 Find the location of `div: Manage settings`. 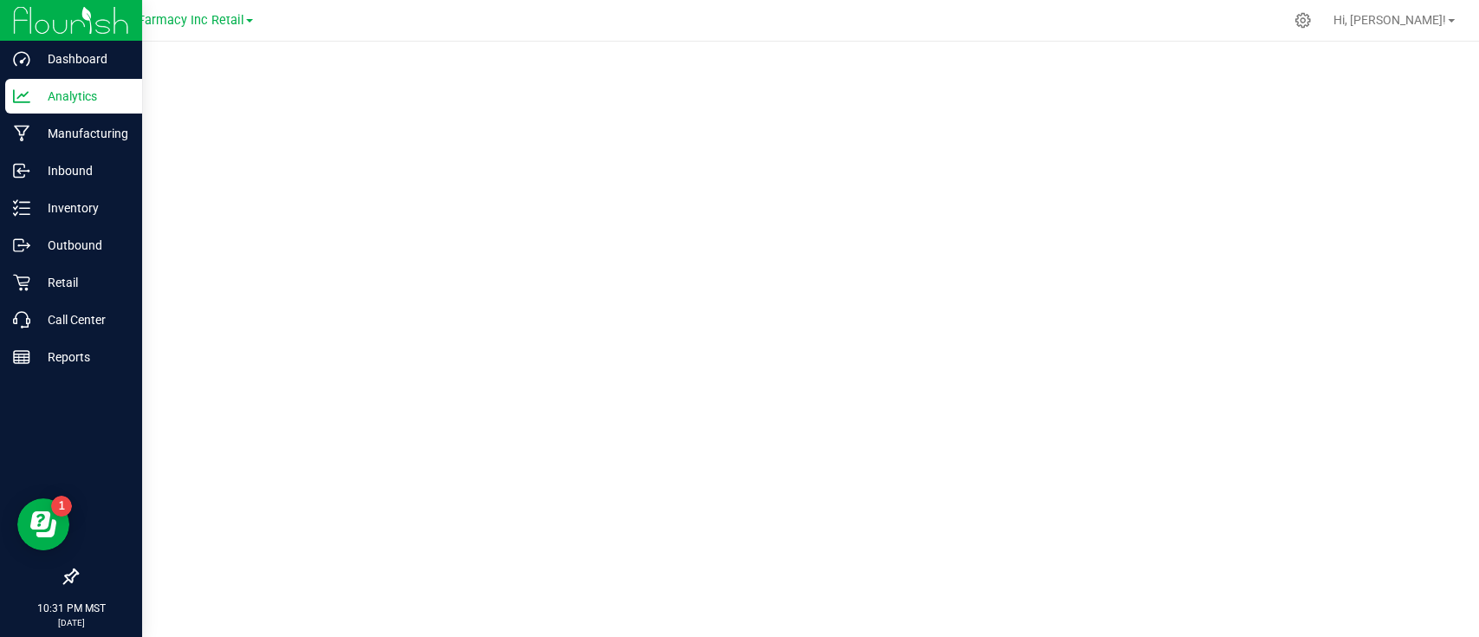

div: Manage settings is located at coordinates (1302, 20).